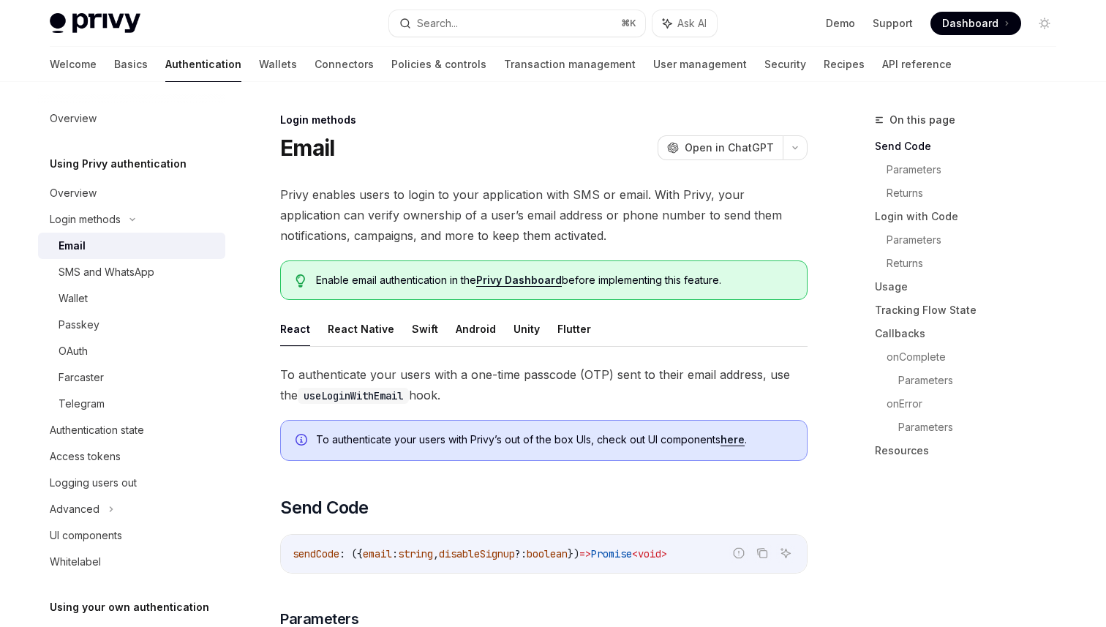 Image resolution: width=1106 pixels, height=627 pixels. Describe the element at coordinates (86, 536) in the screenshot. I see `div: UI components` at that location.